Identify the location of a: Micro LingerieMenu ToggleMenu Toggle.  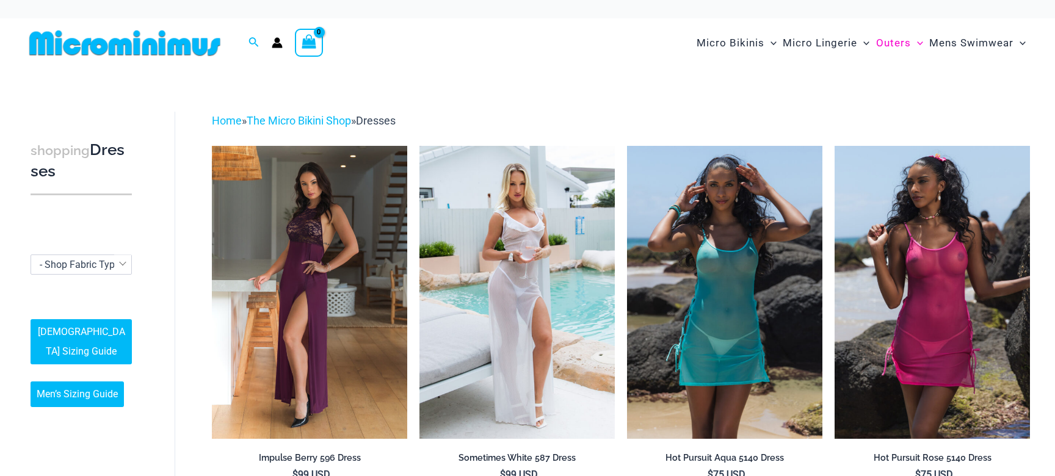
(826, 43).